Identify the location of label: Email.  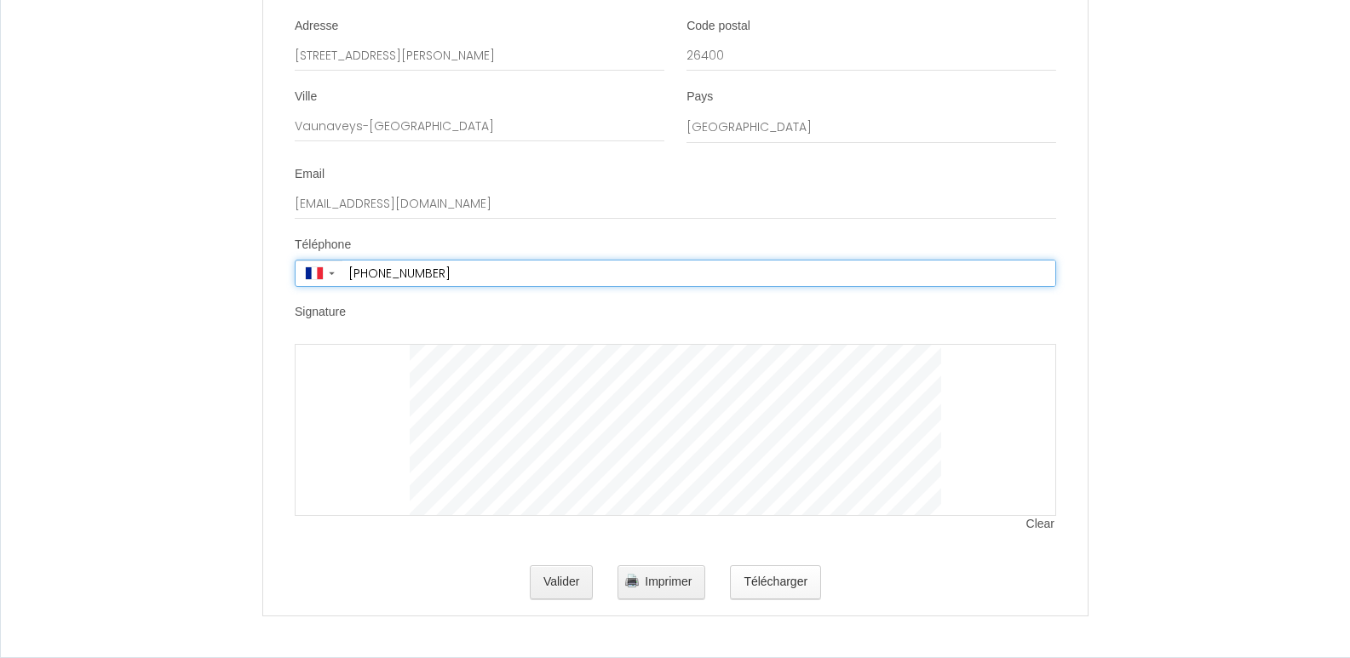
(309, 175).